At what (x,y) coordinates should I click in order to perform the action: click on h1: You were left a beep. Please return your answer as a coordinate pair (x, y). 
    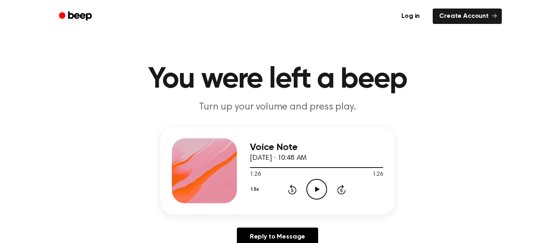
    Looking at the image, I should click on (278, 80).